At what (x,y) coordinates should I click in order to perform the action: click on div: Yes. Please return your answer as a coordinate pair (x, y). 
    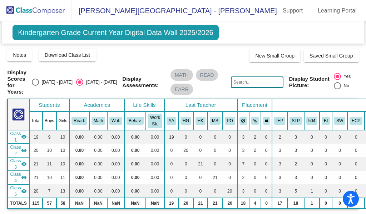
    Looking at the image, I should click on (346, 77).